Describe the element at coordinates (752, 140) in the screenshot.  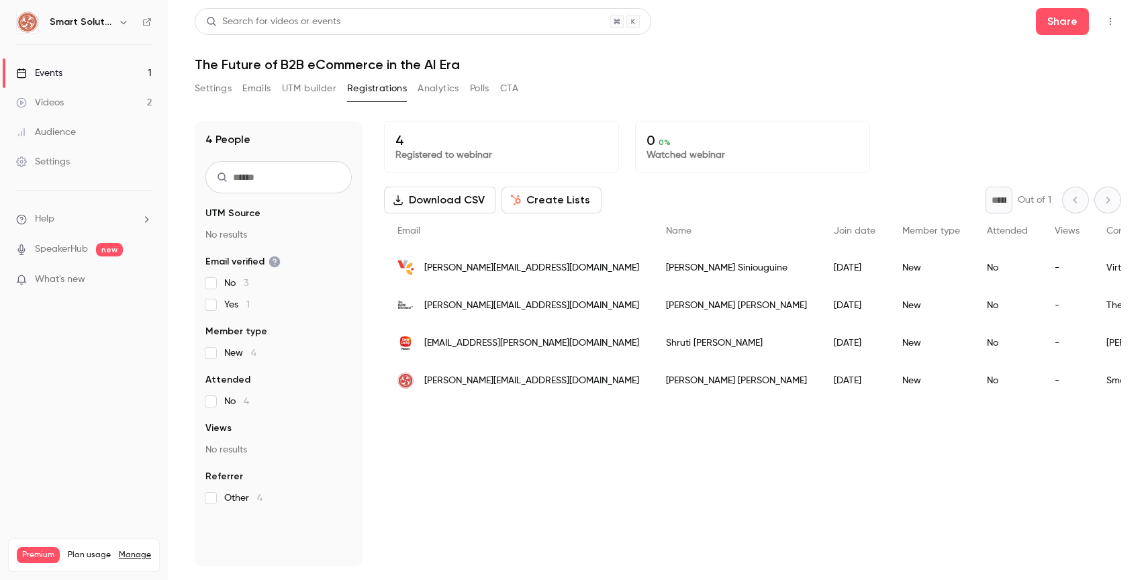
I see `p: 0` at that location.